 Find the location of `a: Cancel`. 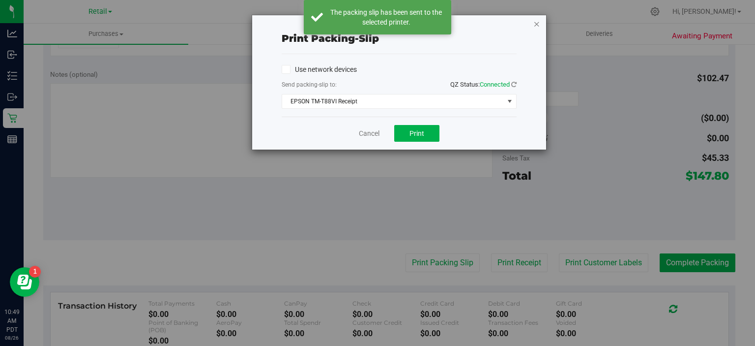

a: Cancel is located at coordinates (369, 133).